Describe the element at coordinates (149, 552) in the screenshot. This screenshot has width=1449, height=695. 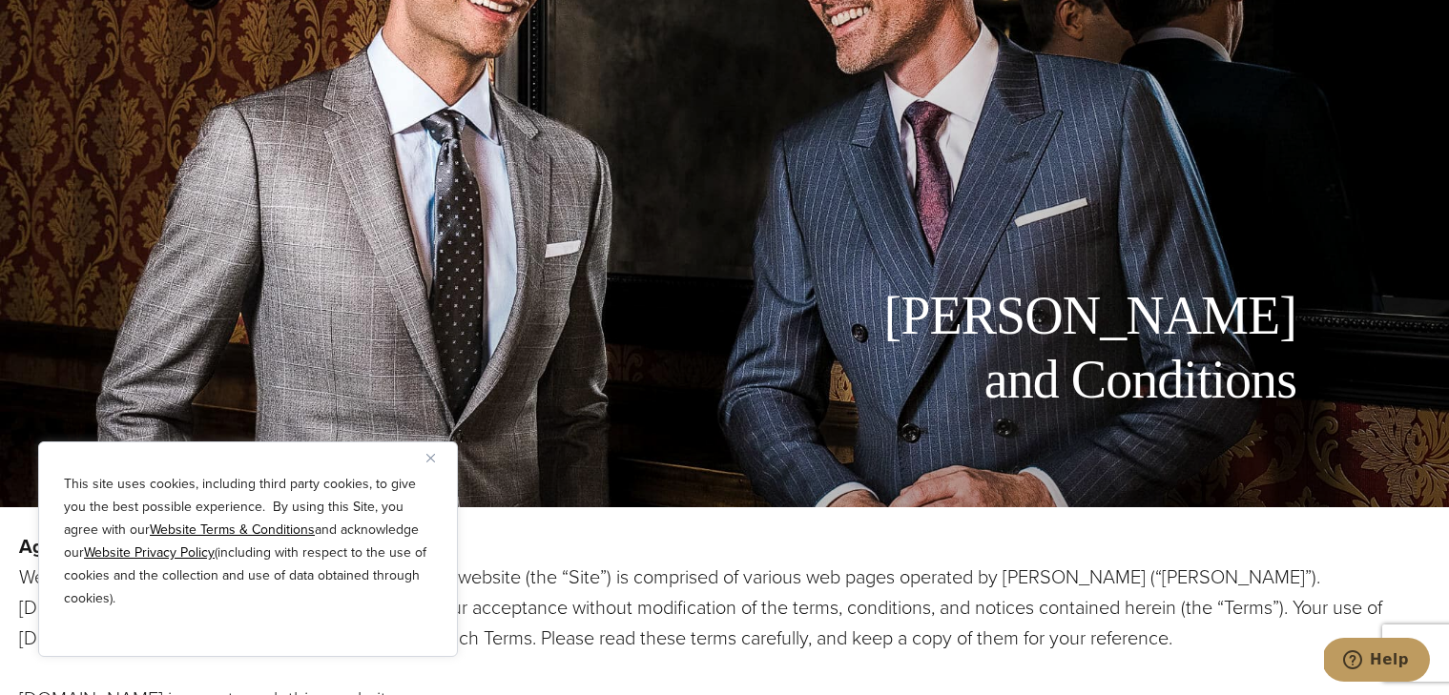
I see `u: Website Privacy Policy` at that location.